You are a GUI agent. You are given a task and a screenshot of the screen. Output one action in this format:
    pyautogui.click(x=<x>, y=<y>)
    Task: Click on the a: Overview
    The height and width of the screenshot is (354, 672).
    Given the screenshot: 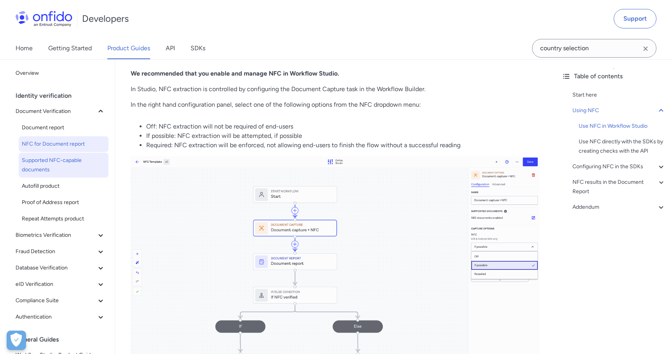 What is the action you would take?
    pyautogui.click(x=60, y=73)
    